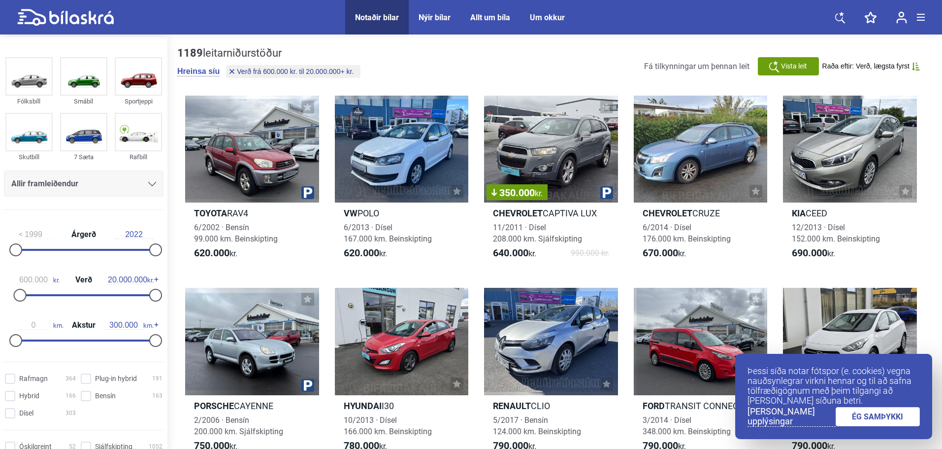 The image size is (942, 449). What do you see at coordinates (214, 405) in the screenshot?
I see `b: Porsche` at bounding box center [214, 405].